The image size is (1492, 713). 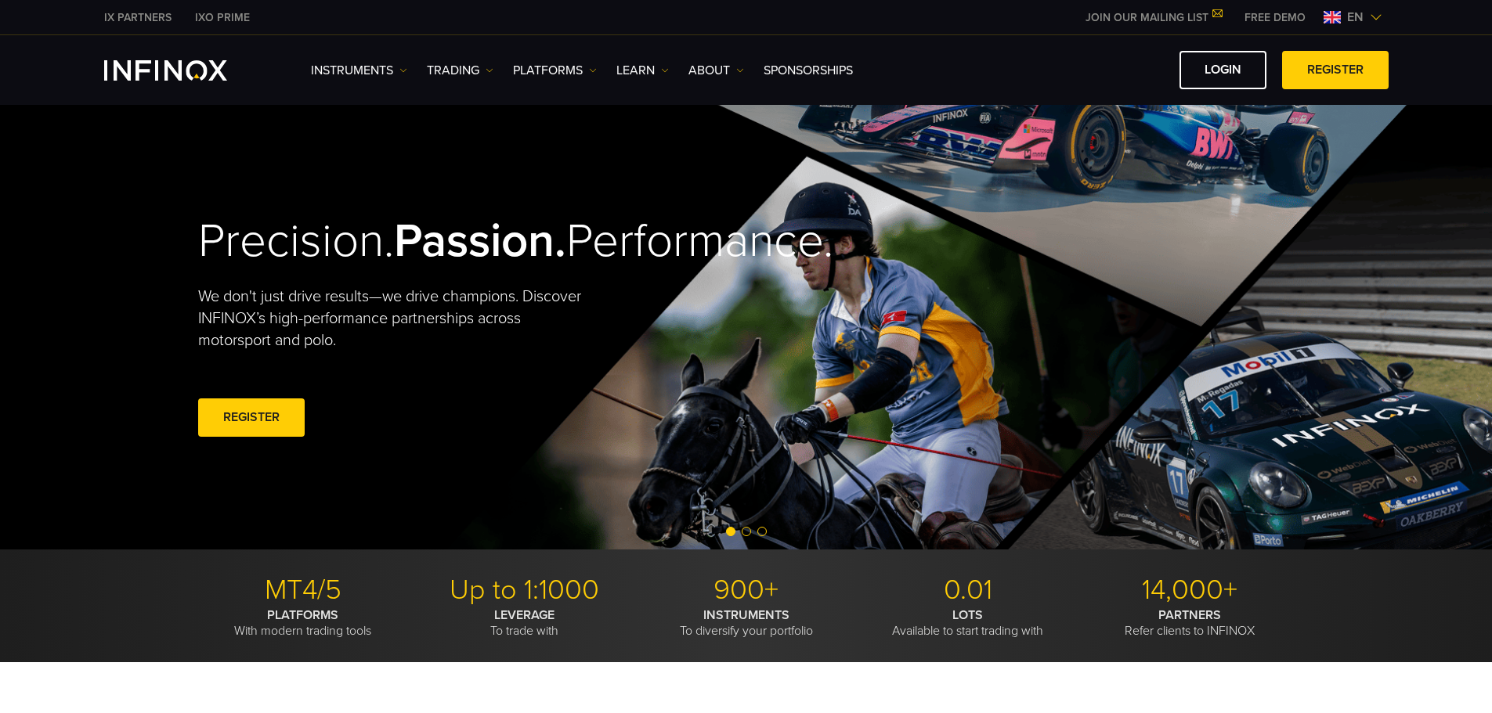 What do you see at coordinates (746, 623) in the screenshot?
I see `p: To diversify your portfolio` at bounding box center [746, 623].